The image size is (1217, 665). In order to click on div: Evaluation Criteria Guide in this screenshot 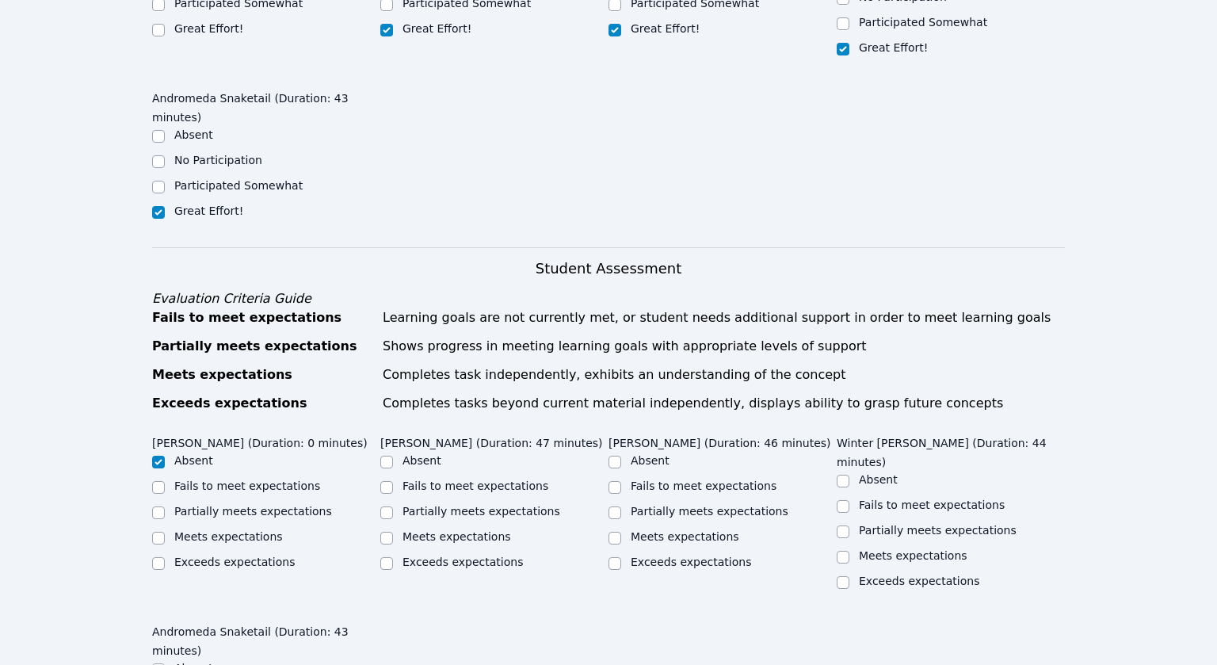, I will do `click(609, 299)`.